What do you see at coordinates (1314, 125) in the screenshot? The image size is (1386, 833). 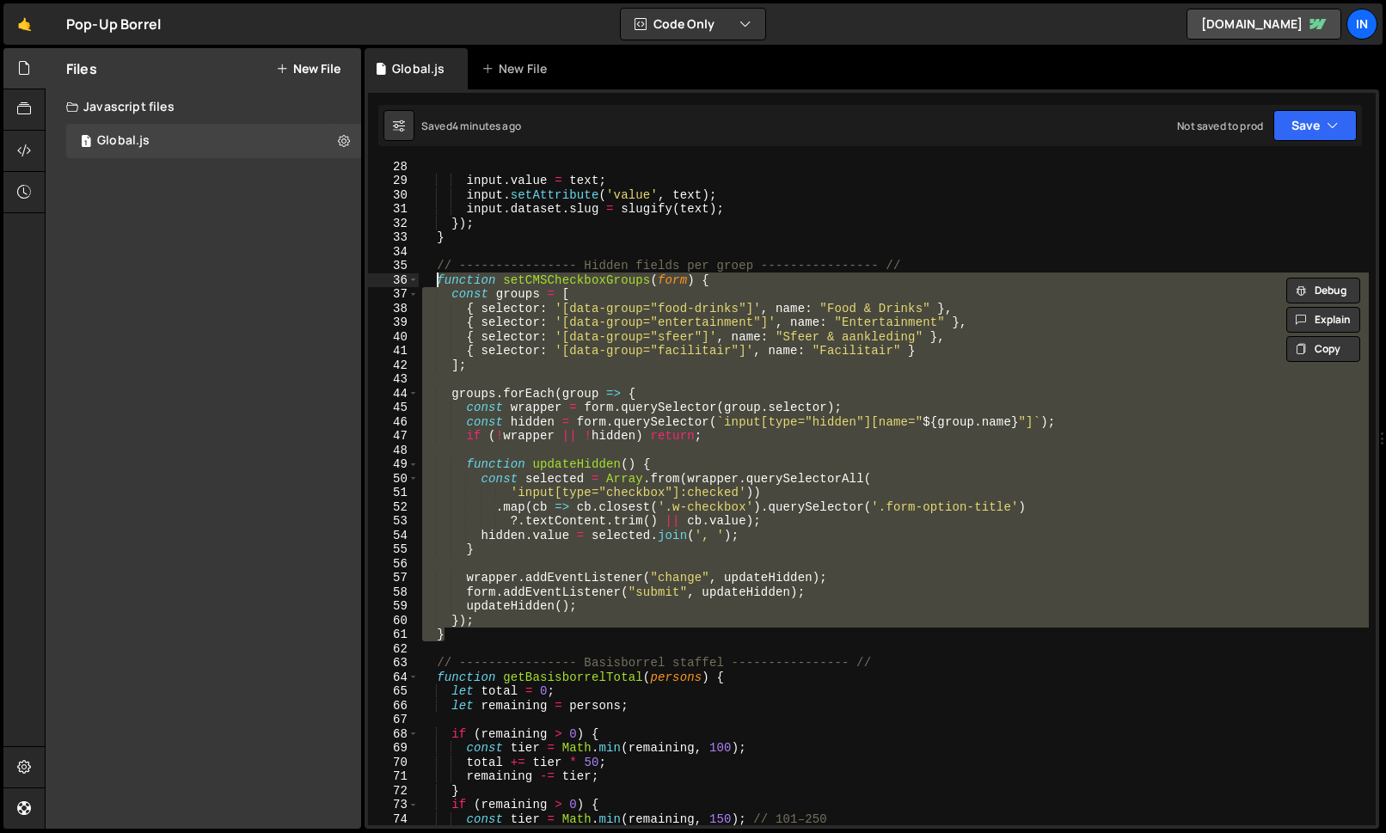 I see `button: Save` at bounding box center [1314, 125].